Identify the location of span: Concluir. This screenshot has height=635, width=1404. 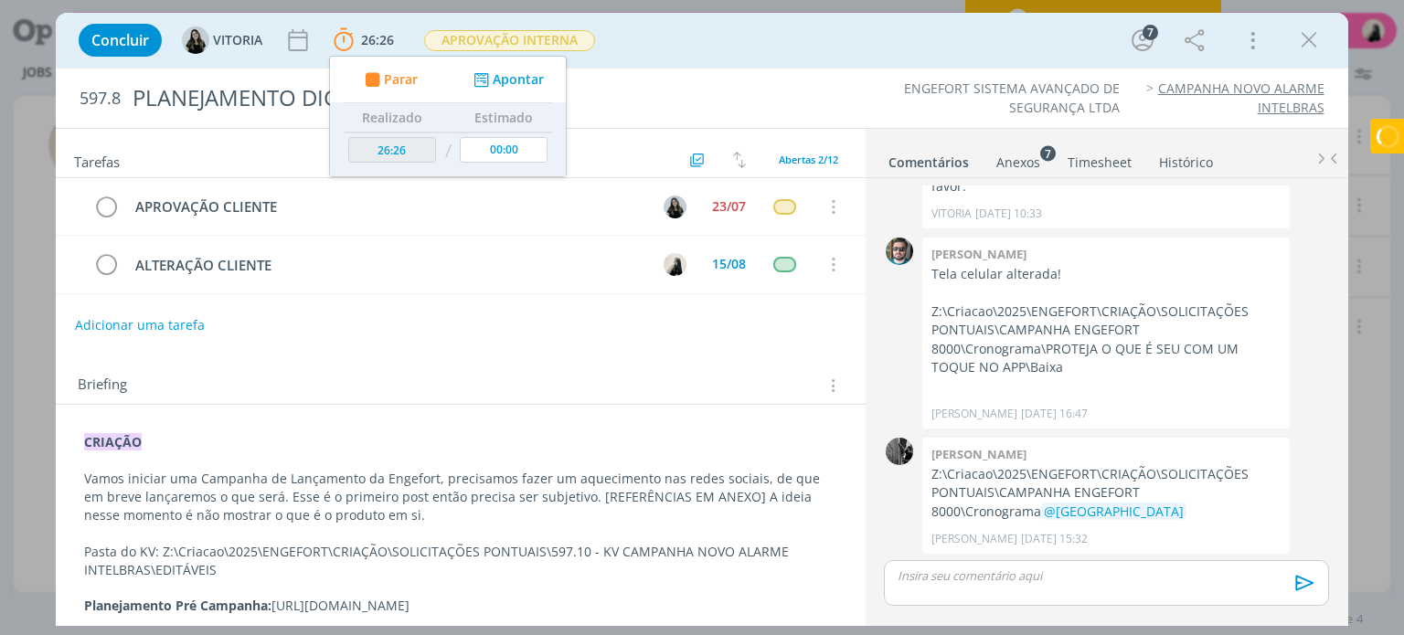
(120, 40).